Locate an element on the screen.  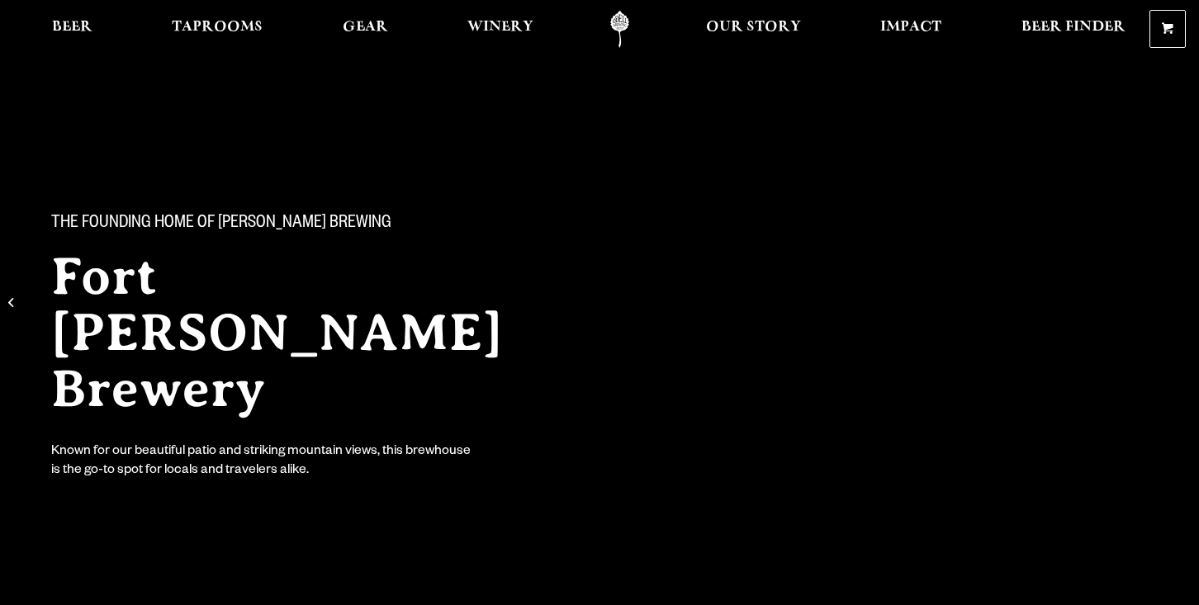
a: Gear is located at coordinates (365, 29).